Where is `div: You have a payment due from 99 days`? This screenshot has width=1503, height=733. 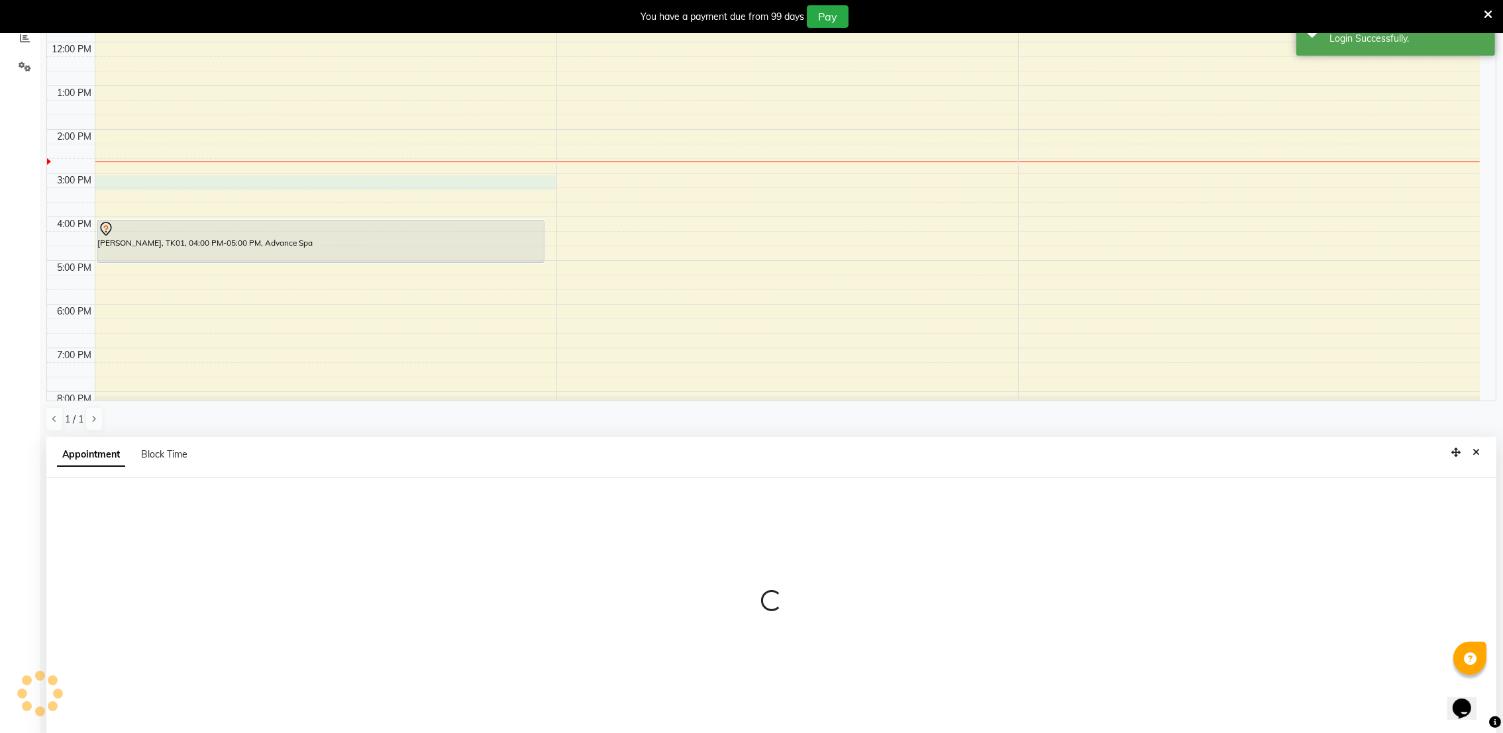
div: You have a payment due from 99 days is located at coordinates (722, 17).